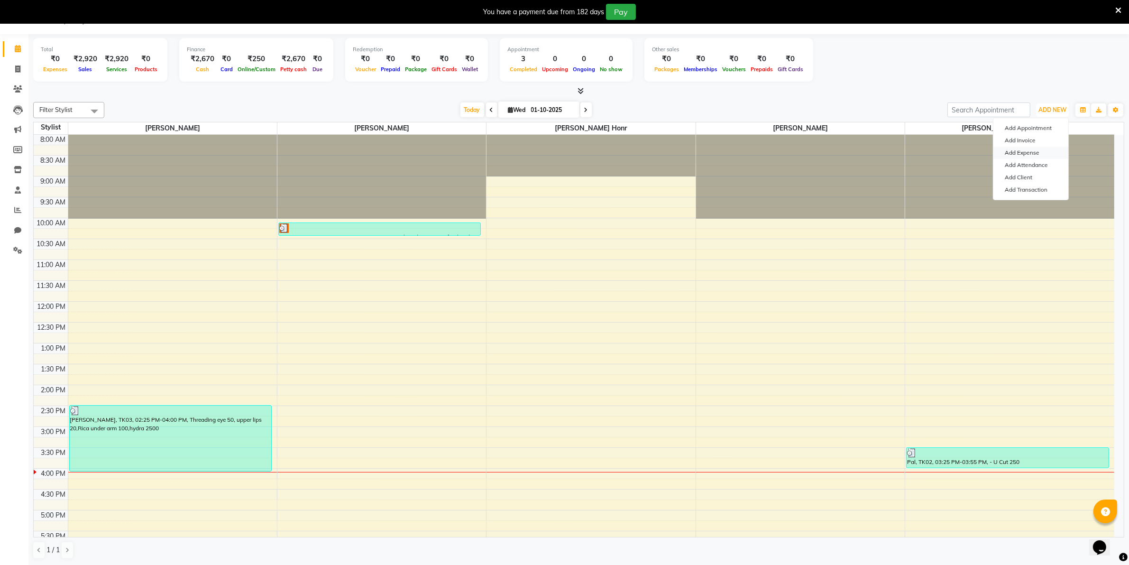 The image size is (1129, 565). Describe the element at coordinates (54, 369) in the screenshot. I see `div: 1:30 PM` at that location.